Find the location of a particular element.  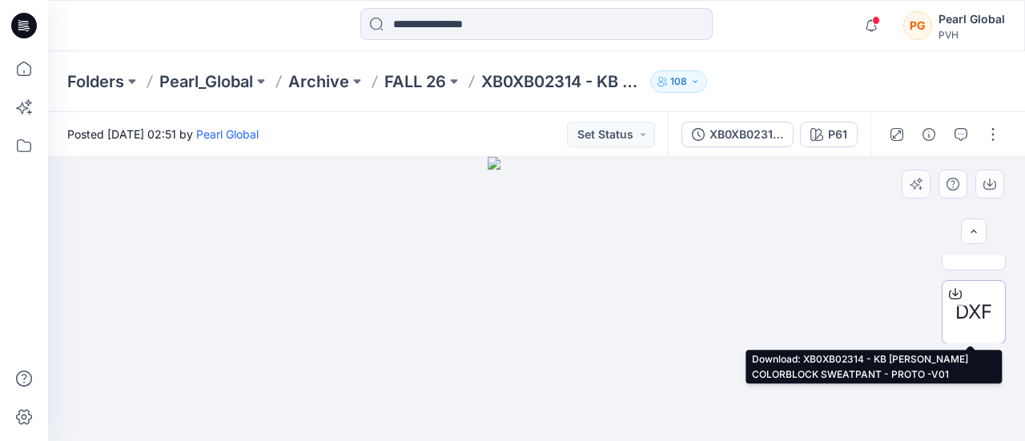

div: P61 is located at coordinates (837, 134).